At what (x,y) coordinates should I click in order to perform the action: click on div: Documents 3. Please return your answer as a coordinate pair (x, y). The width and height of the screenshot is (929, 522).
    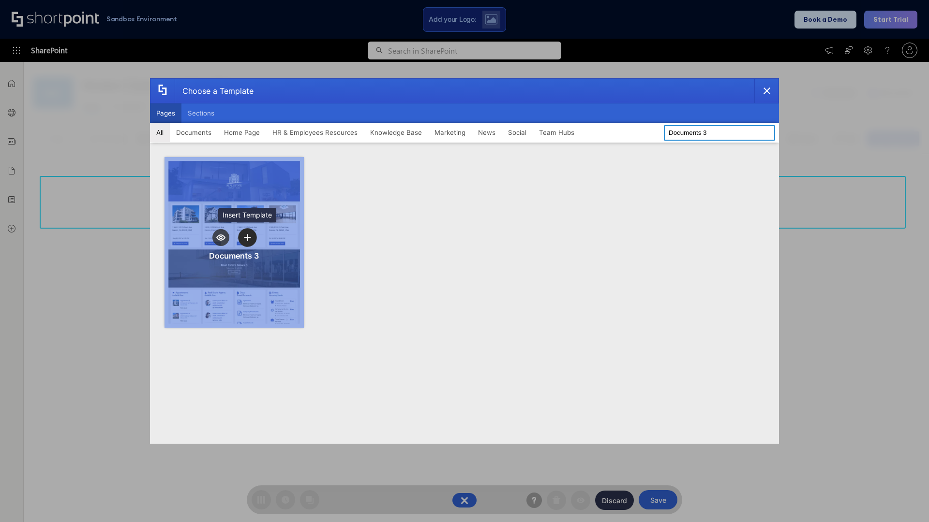
    Looking at the image, I should click on (234, 256).